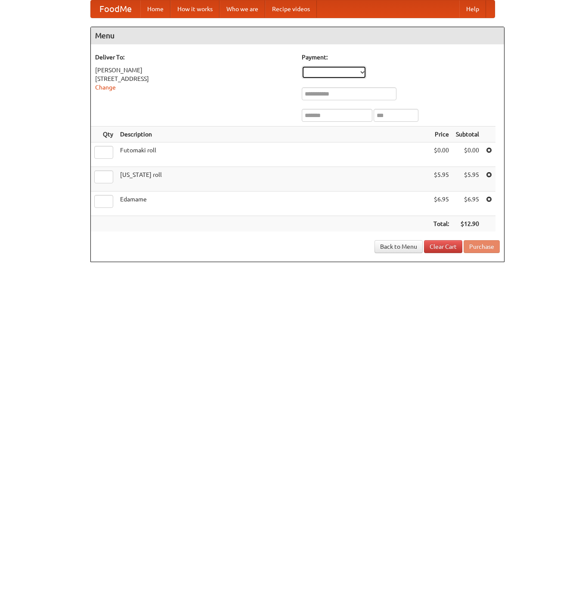  I want to click on th: $12.90, so click(468, 224).